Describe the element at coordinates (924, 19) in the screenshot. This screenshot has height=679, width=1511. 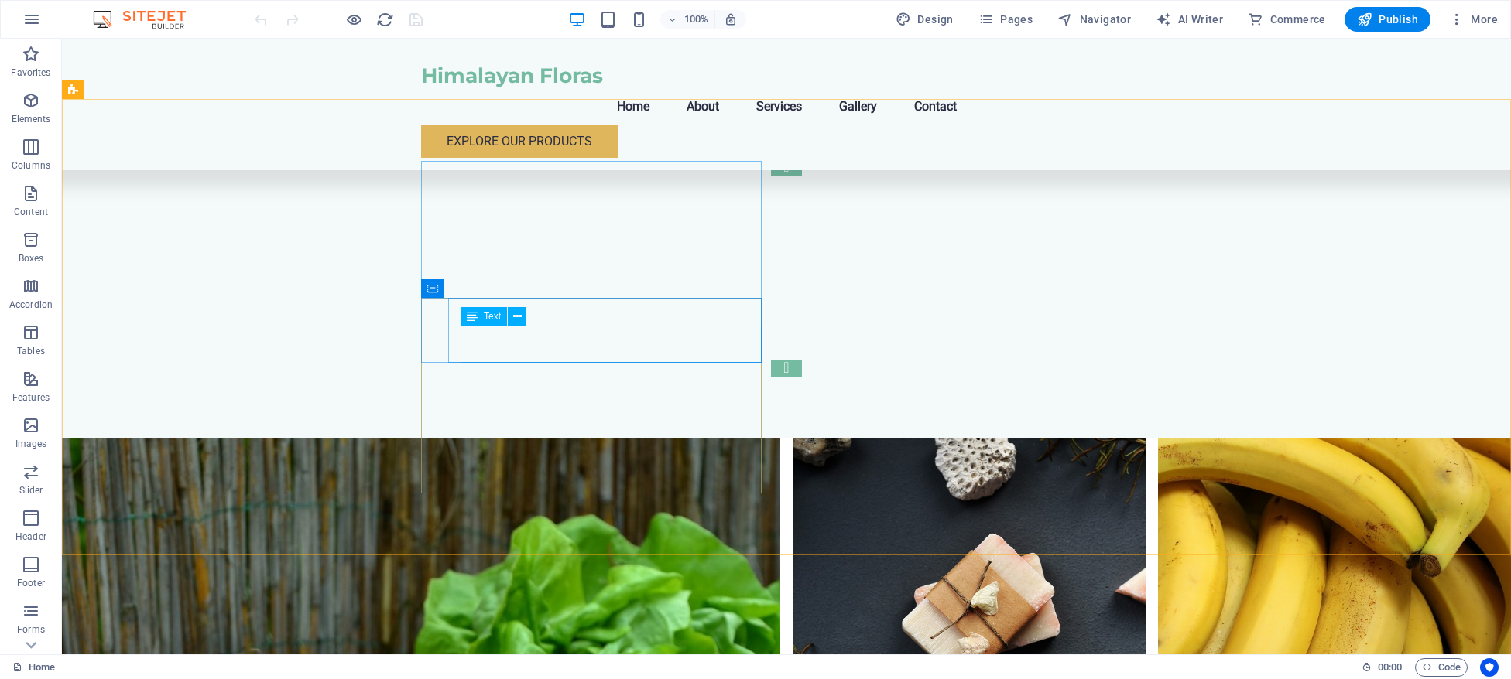
I see `span: Design` at that location.